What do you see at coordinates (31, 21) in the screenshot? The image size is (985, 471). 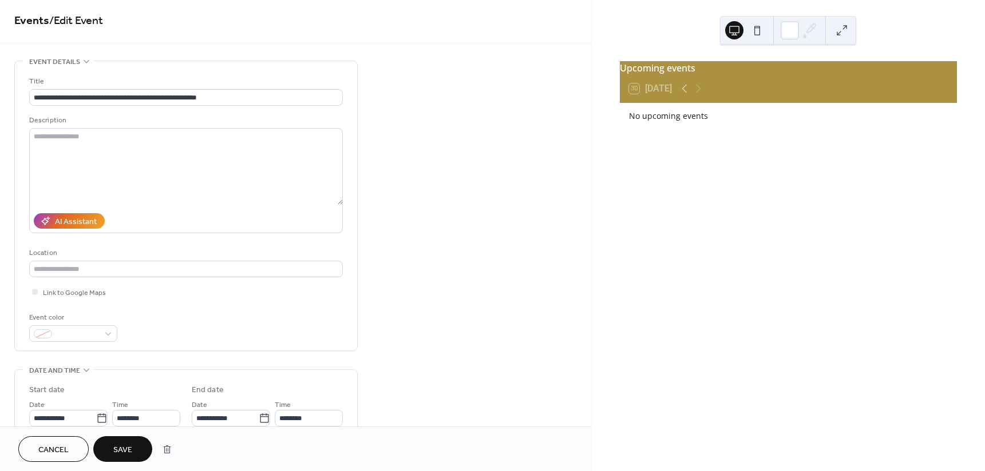 I see `a: Events` at bounding box center [31, 21].